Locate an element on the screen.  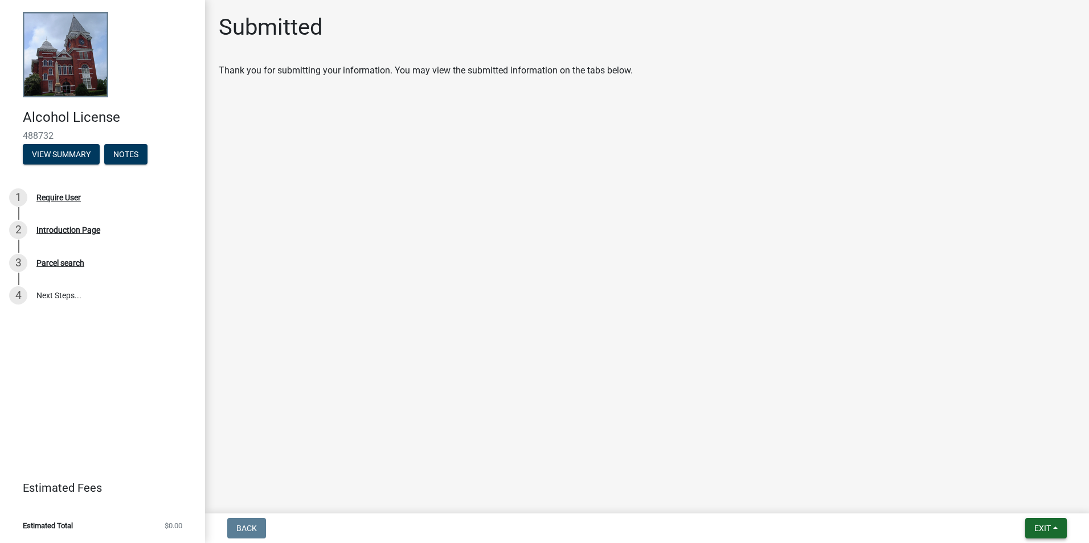
a: Estimated Fees is located at coordinates (98, 488).